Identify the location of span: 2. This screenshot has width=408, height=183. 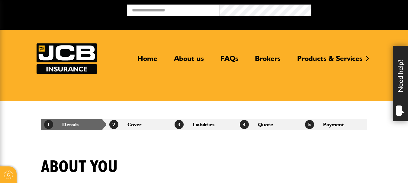
(114, 125).